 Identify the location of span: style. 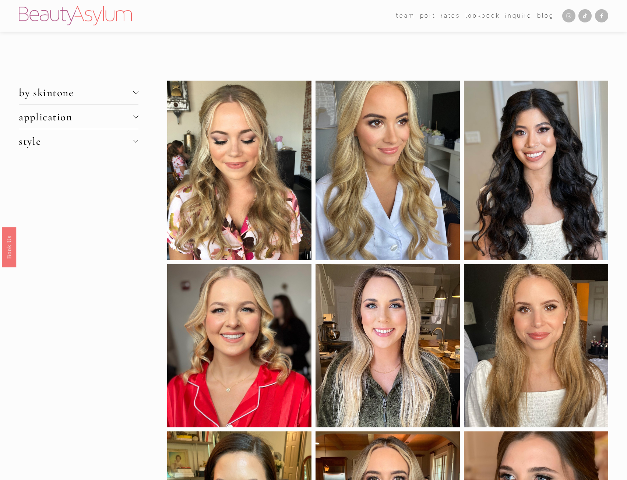
(76, 141).